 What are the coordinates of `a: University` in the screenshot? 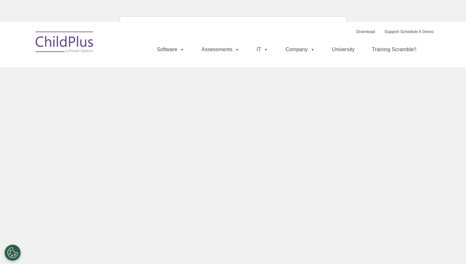 It's located at (343, 49).